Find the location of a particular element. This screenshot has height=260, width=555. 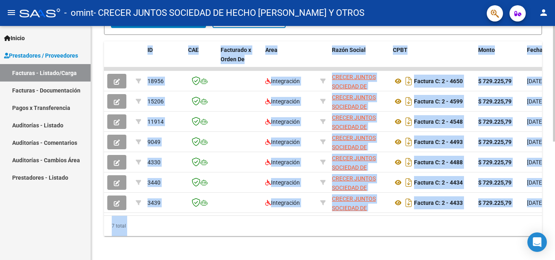

span: 9049 is located at coordinates (154, 142).